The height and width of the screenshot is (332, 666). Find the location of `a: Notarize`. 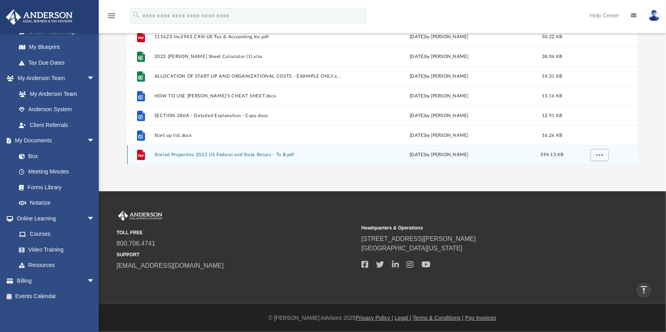

a: Notarize is located at coordinates (57, 203).